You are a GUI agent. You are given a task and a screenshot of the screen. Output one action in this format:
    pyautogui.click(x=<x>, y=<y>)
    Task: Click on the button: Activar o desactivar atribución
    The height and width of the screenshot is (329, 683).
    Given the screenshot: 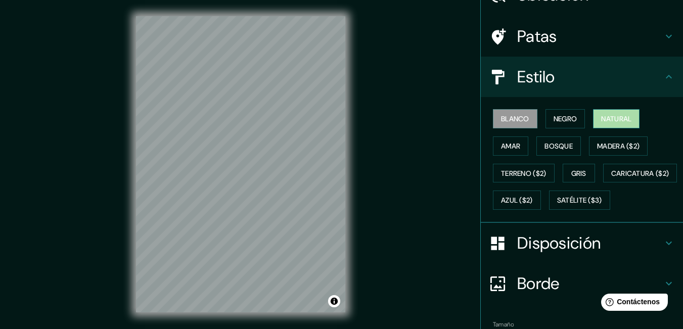 What is the action you would take?
    pyautogui.click(x=334, y=301)
    